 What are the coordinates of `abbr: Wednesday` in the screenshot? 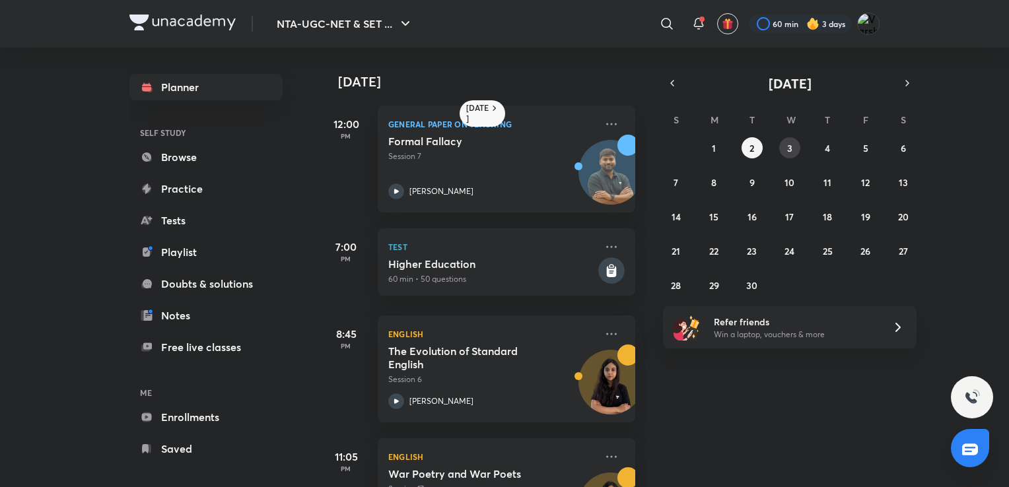 It's located at (791, 120).